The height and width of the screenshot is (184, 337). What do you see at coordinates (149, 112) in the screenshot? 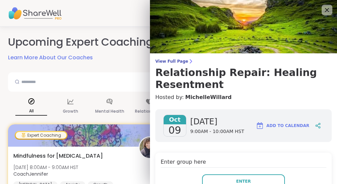
I see `p: Relationships` at bounding box center [149, 112].